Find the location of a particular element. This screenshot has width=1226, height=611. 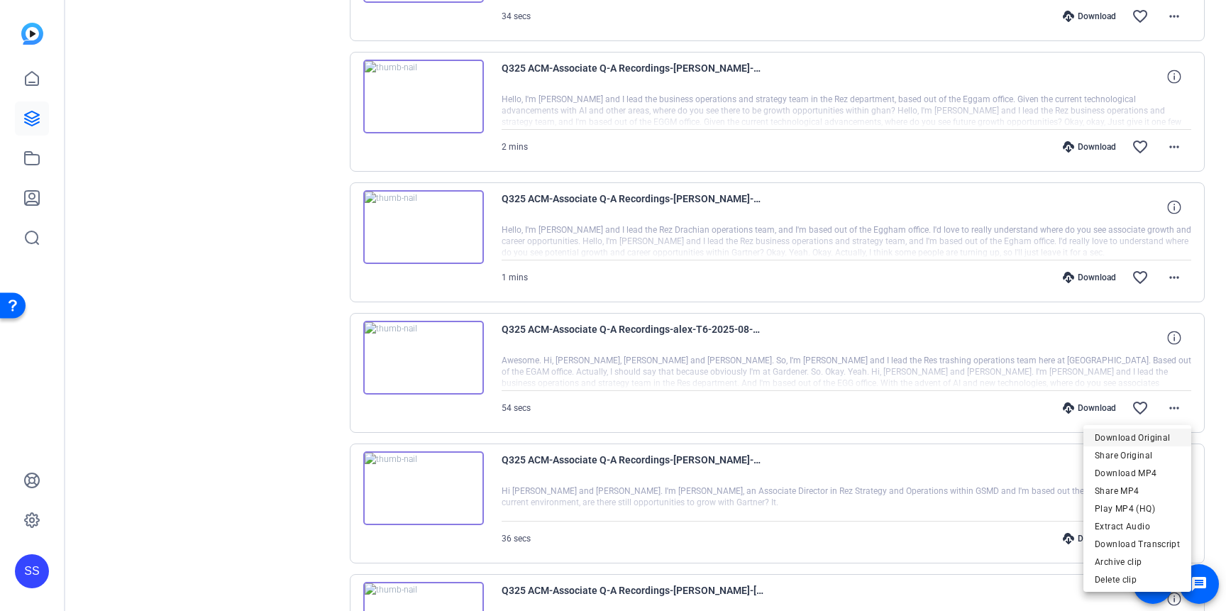

span: Delete clip is located at coordinates (1137, 580).